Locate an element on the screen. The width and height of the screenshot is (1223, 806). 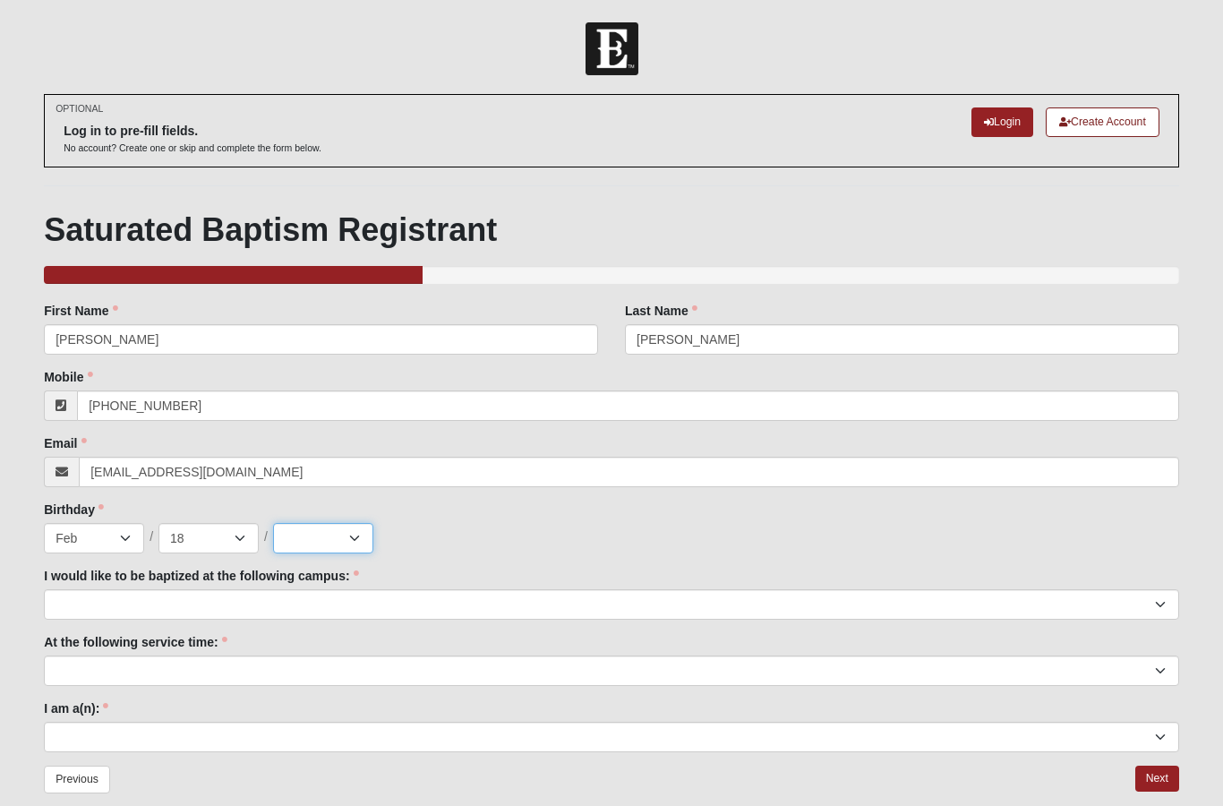
p: No account? Create one or skip and complete the form below. is located at coordinates (193, 148).